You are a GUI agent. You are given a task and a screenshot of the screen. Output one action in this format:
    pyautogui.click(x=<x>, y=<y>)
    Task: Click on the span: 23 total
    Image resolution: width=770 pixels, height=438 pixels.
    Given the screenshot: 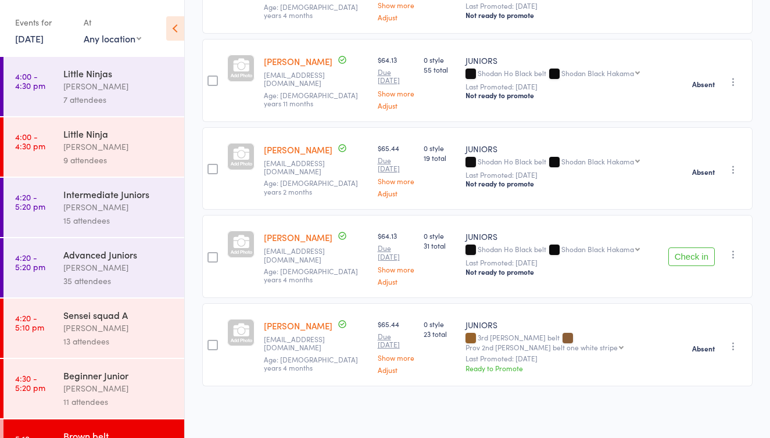 What is the action you would take?
    pyautogui.click(x=440, y=334)
    